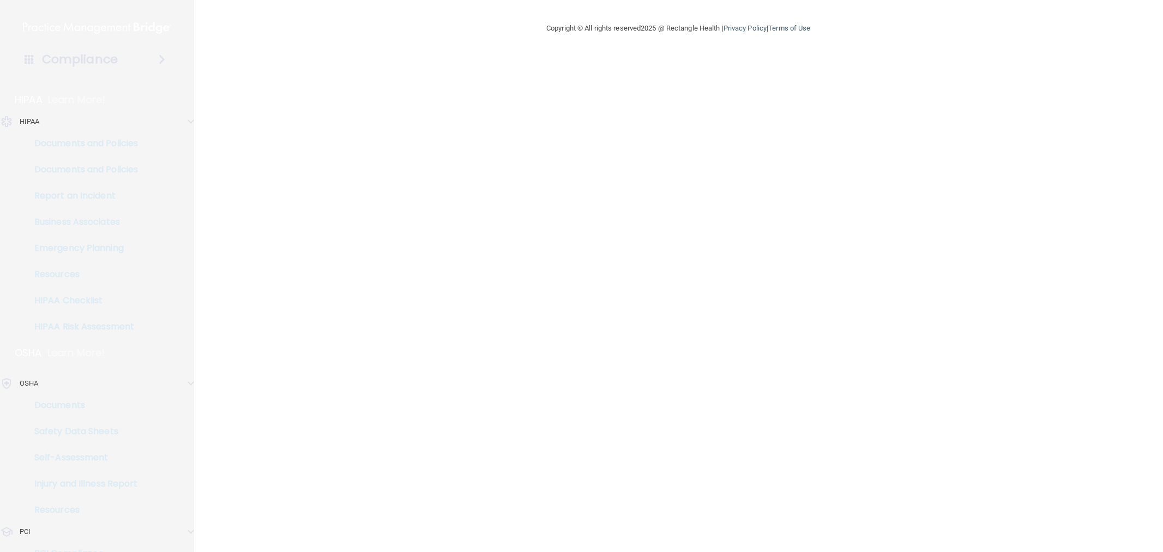 The image size is (1163, 552). Describe the element at coordinates (81, 196) in the screenshot. I see `p: Report an Incident` at that location.